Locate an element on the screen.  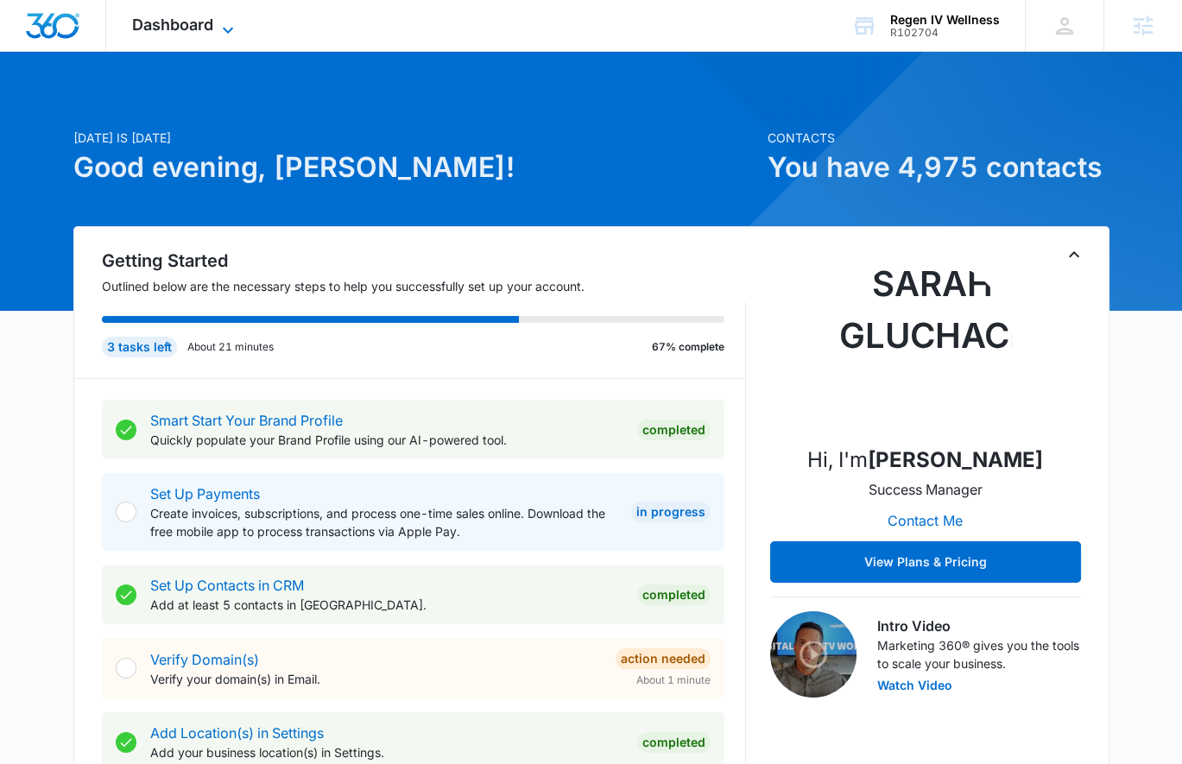
span: About 1 minute is located at coordinates (673, 680).